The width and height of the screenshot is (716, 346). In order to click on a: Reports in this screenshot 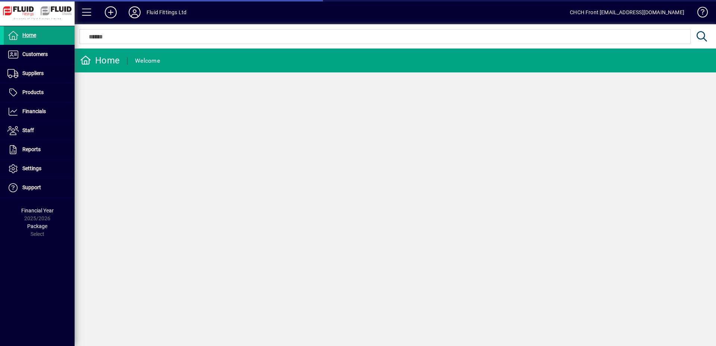, I will do `click(39, 150)`.